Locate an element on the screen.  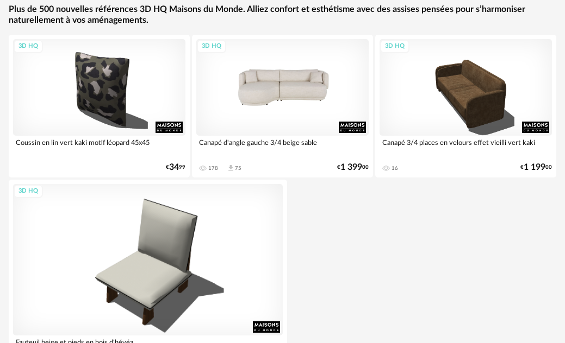
div: 178 is located at coordinates (213, 168).